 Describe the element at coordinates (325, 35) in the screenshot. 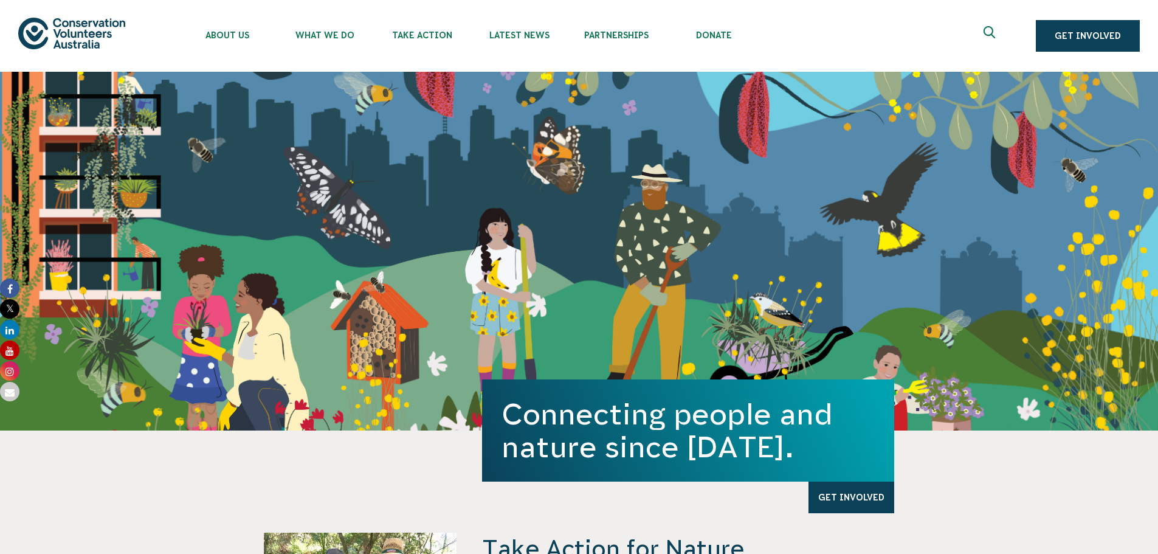

I see `span: What We Do` at that location.